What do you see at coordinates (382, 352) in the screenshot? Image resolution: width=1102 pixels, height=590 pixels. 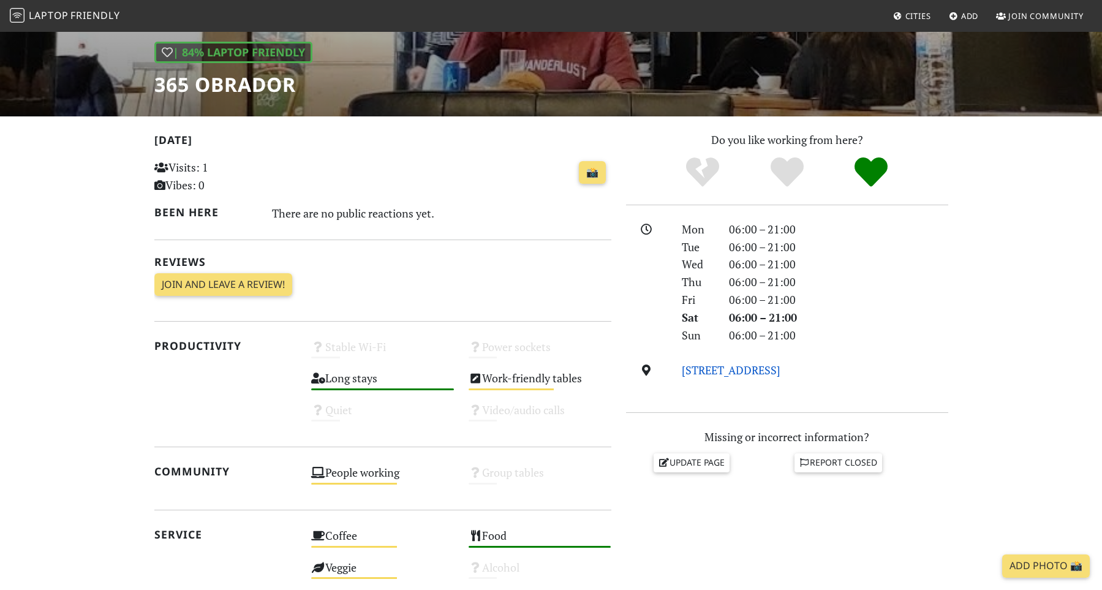 I see `div: Stable Wi-Fi` at bounding box center [382, 352].